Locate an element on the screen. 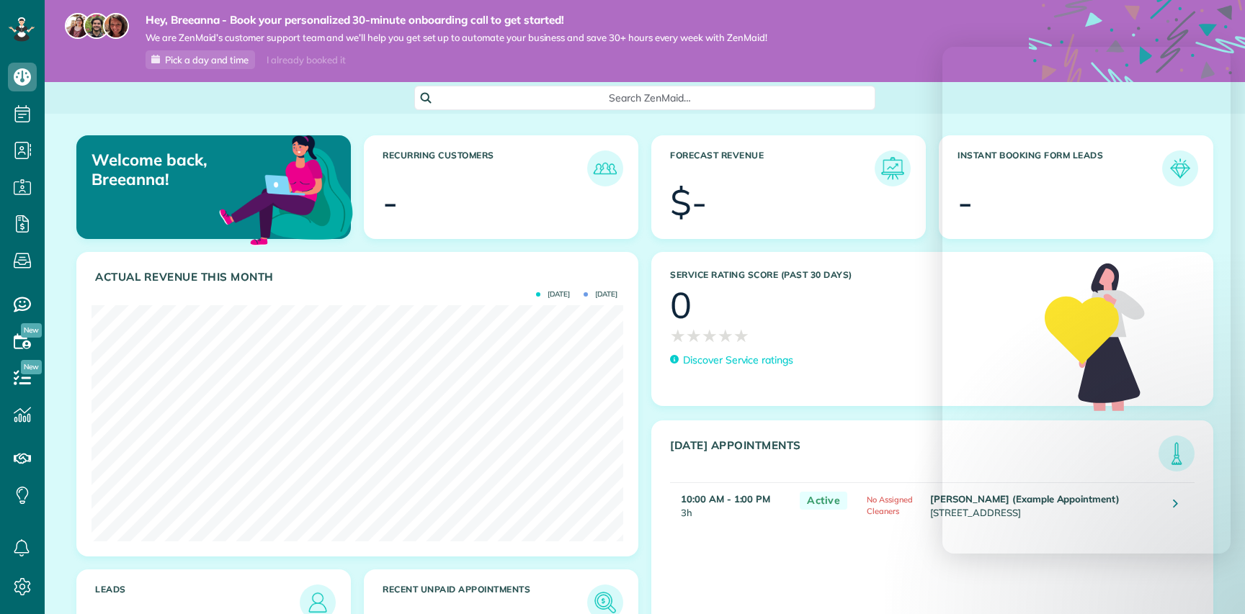  td: 3h is located at coordinates (731, 506).